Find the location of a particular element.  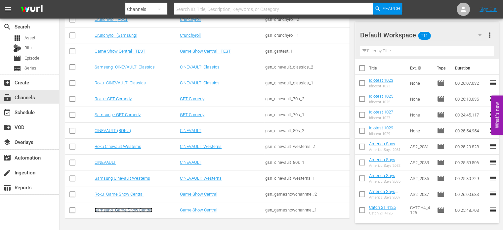

span: Schedule is located at coordinates (7, 112).